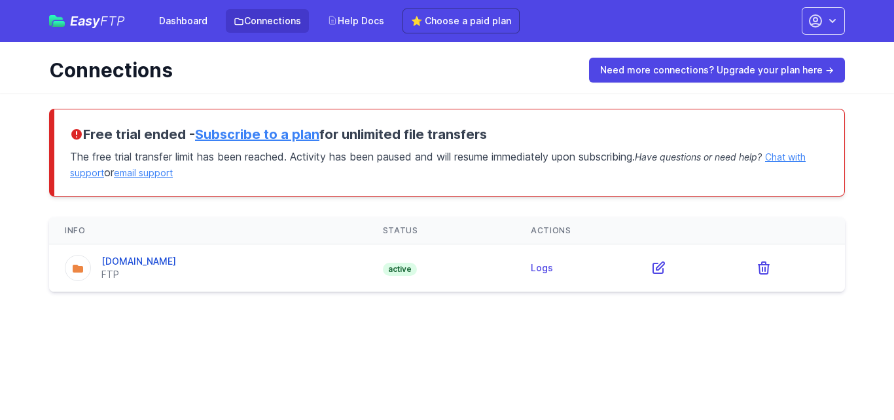 The image size is (894, 420). What do you see at coordinates (400, 269) in the screenshot?
I see `span: active` at bounding box center [400, 269].